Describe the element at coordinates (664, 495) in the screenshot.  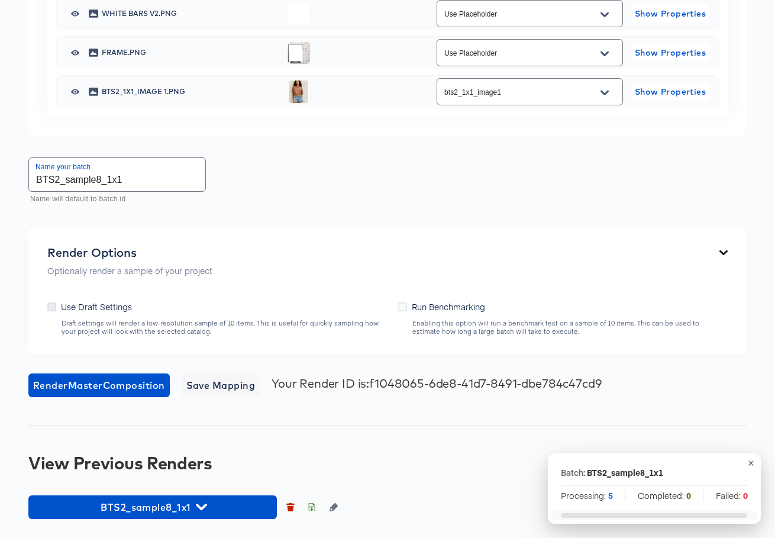
I see `span: Completed:` at that location.